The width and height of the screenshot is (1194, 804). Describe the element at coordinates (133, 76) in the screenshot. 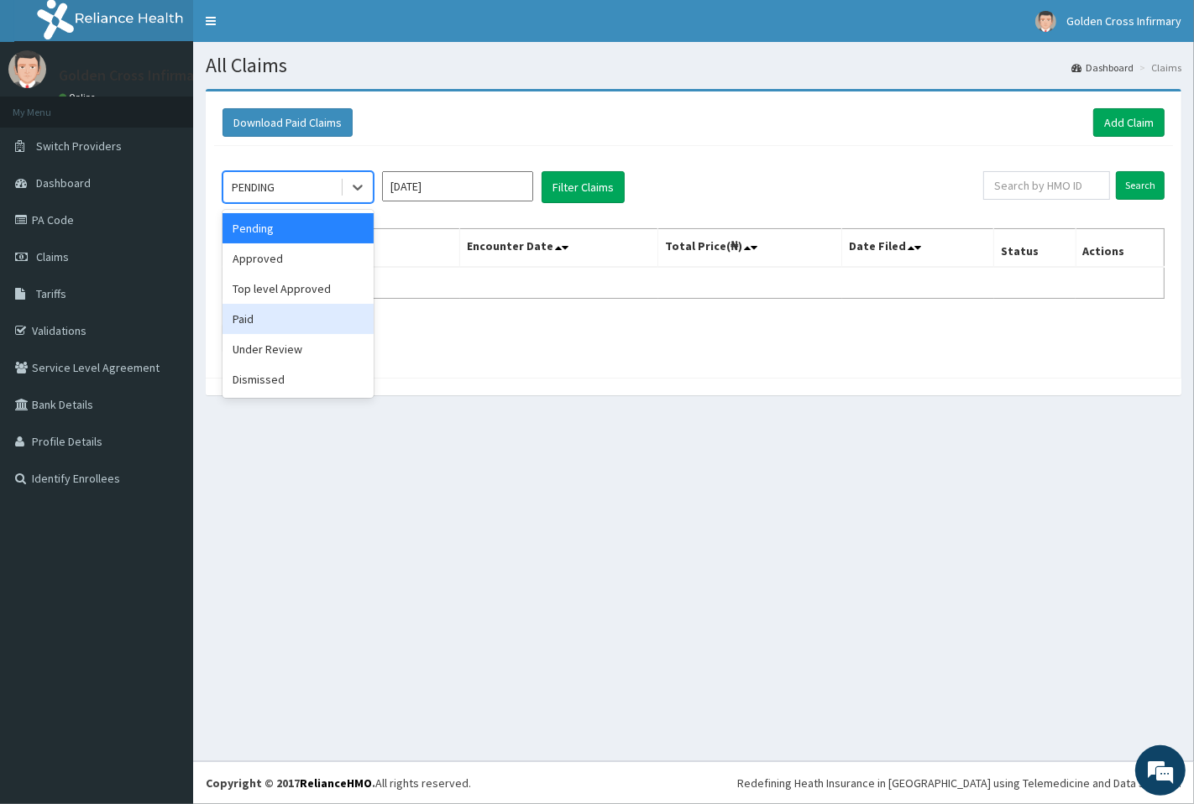

I see `p: Golden Cross Infirmary` at that location.